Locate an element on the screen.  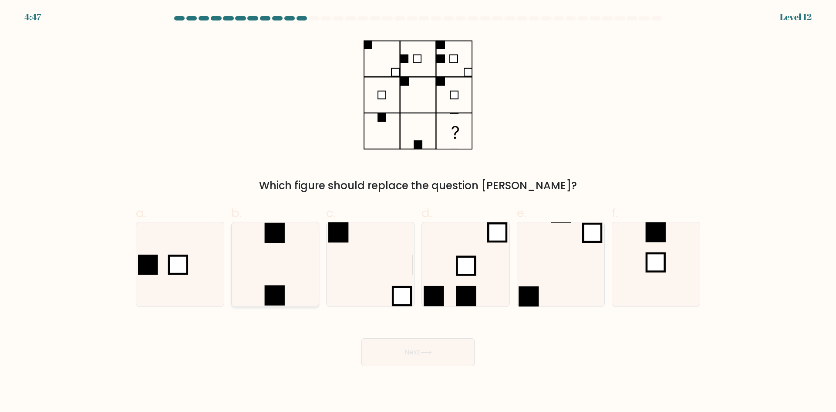
span: d. is located at coordinates (427, 213).